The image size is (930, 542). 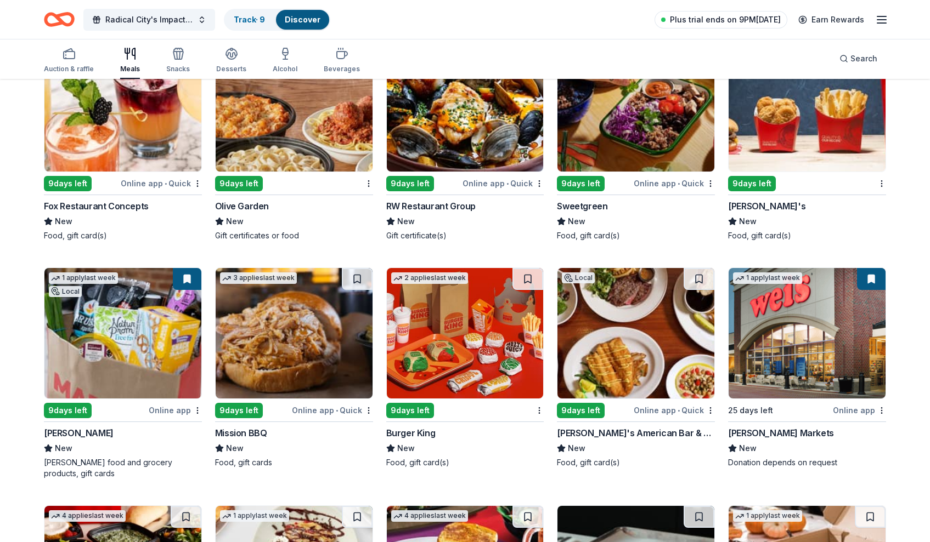 What do you see at coordinates (636, 106) in the screenshot?
I see `img: Image for Sweetgreen` at bounding box center [636, 106].